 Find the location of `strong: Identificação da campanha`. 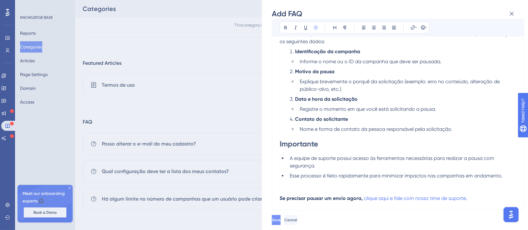

strong: Identificação da campanha is located at coordinates (327, 51).